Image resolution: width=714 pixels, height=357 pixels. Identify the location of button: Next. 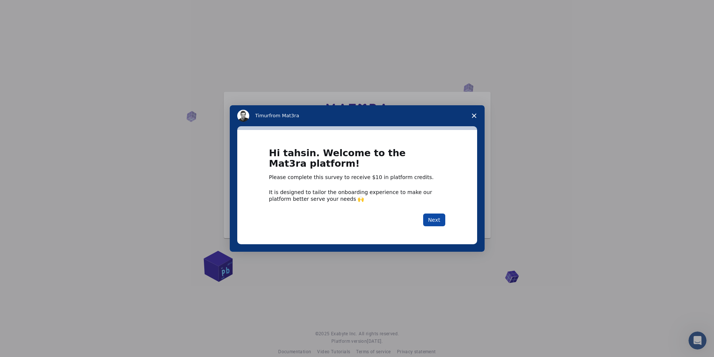
(434, 220).